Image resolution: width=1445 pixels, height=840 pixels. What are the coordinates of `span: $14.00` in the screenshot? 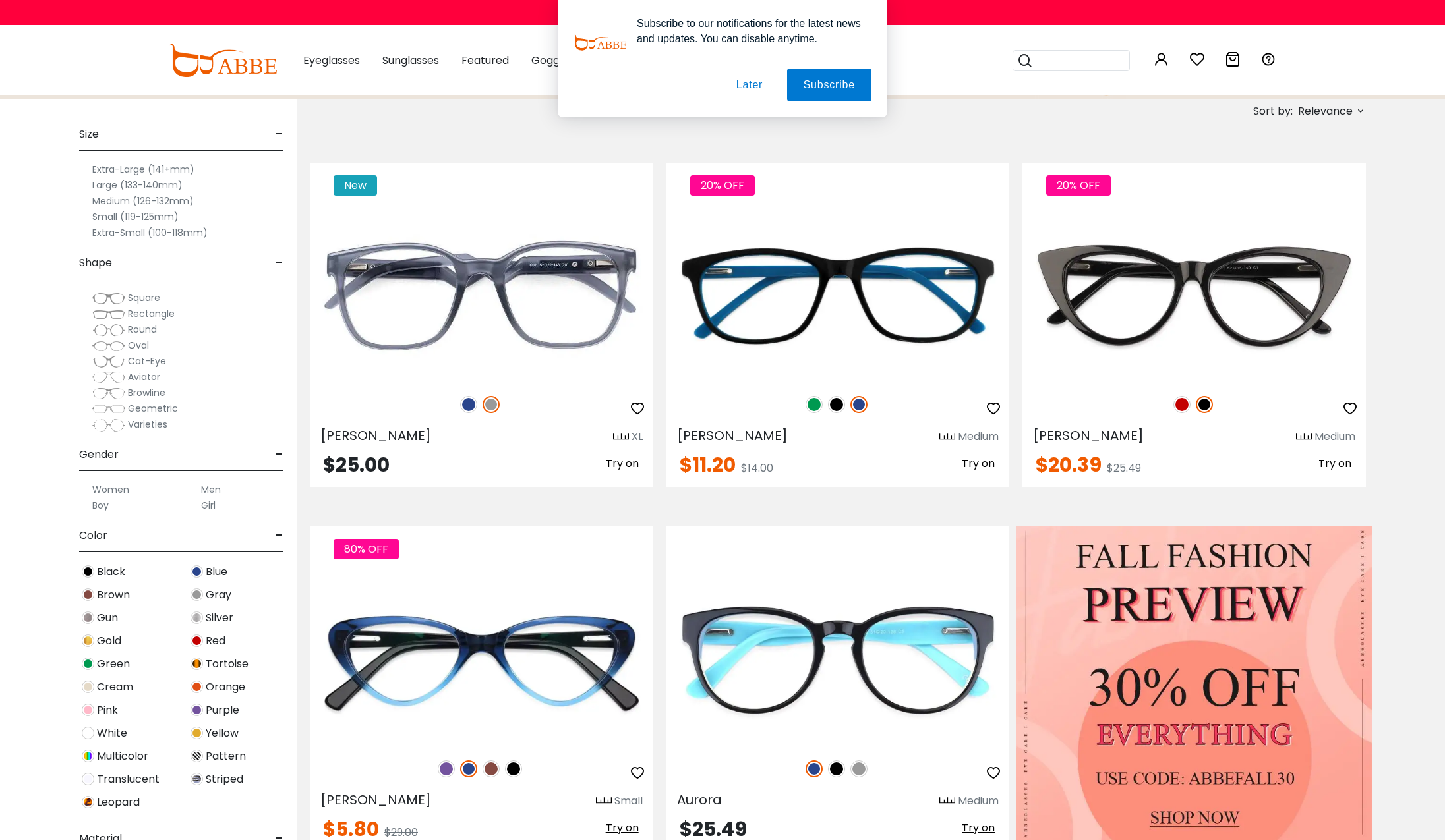 It's located at (757, 468).